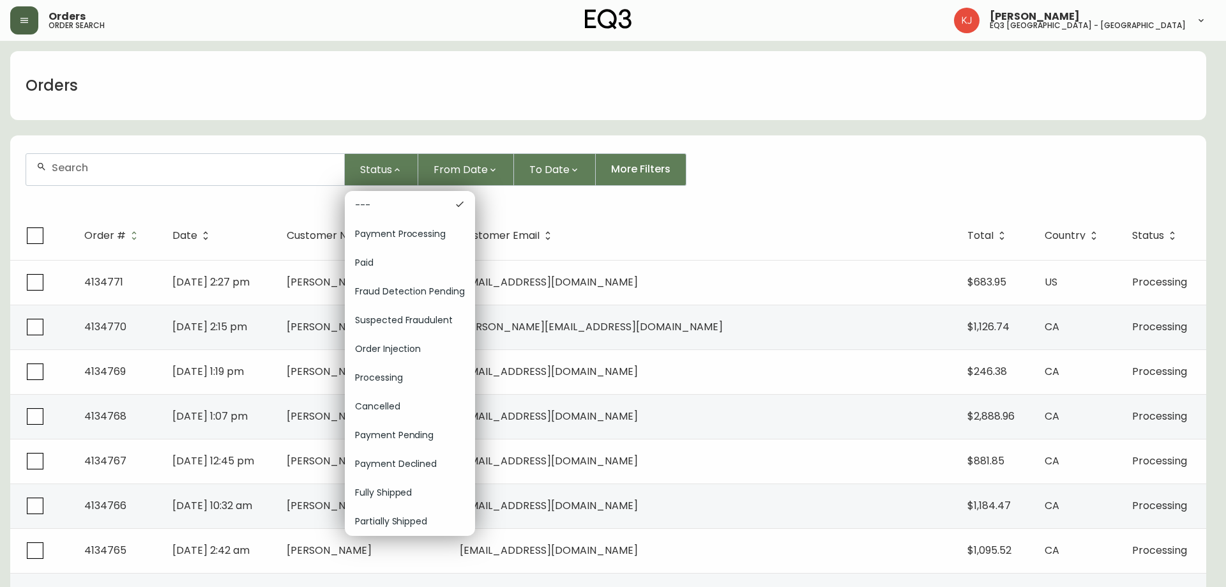 This screenshot has height=587, width=1226. Describe the element at coordinates (410, 349) in the screenshot. I see `div: Order Injection` at that location.